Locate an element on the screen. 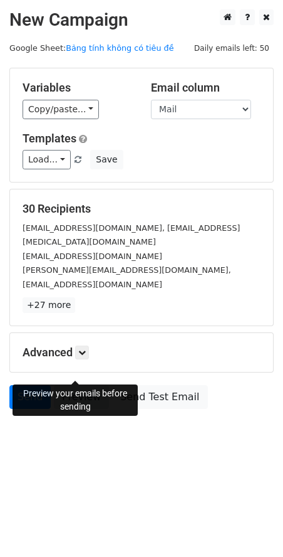 The image size is (283, 557). button: Save is located at coordinates (107, 159).